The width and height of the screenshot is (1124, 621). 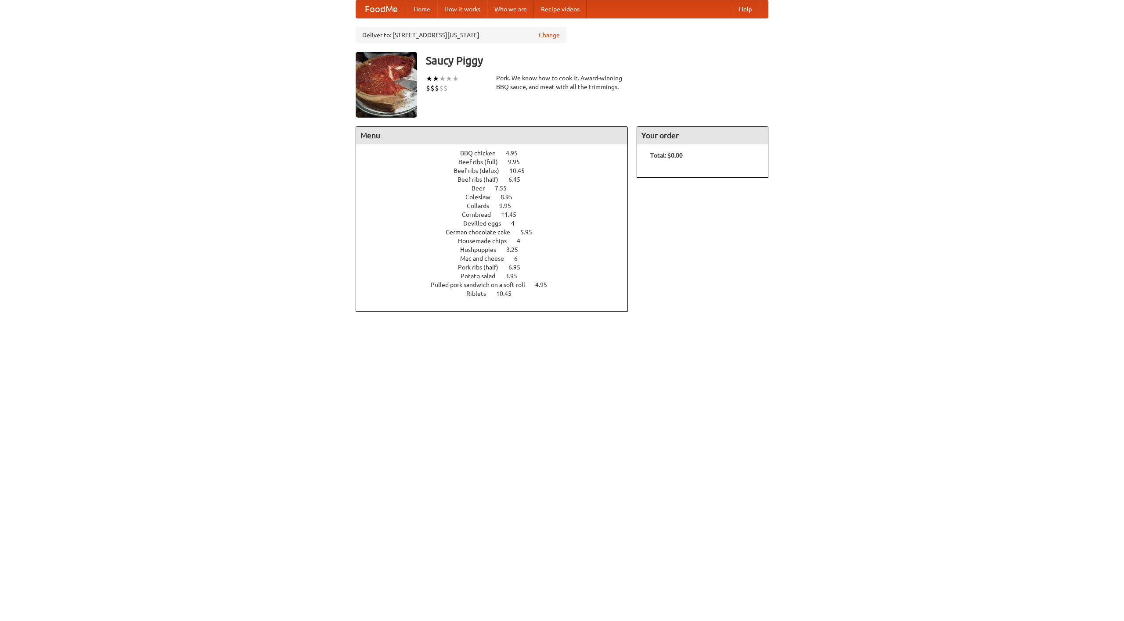 What do you see at coordinates (497, 276) in the screenshot?
I see `a: Potato salad 3.95` at bounding box center [497, 276].